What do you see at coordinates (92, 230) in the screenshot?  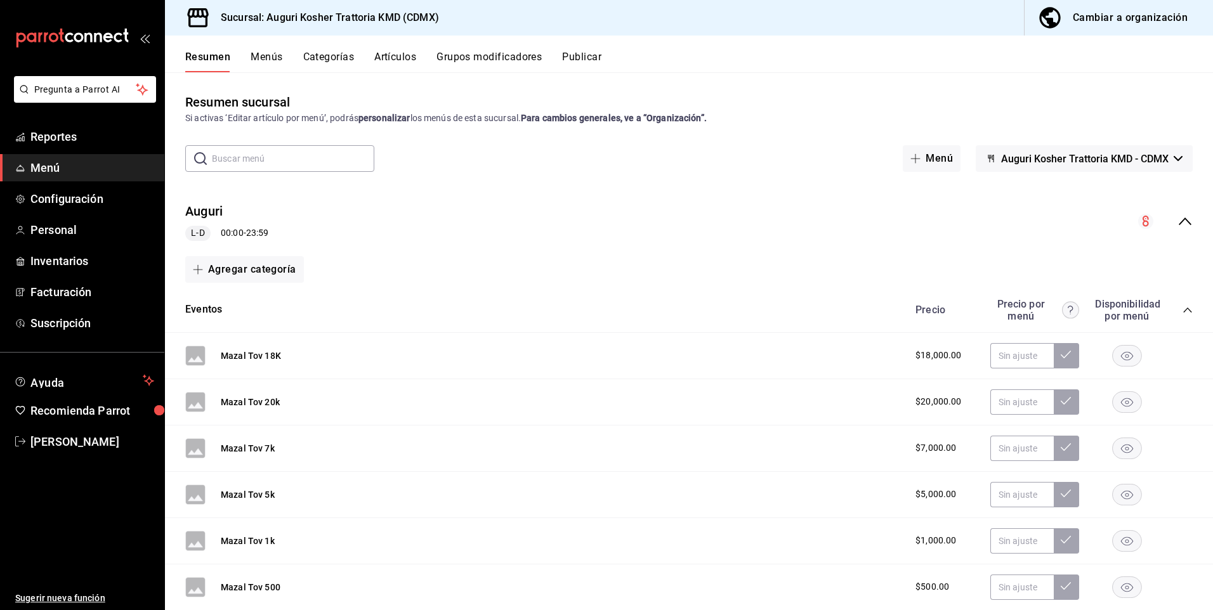 I see `span: Personal` at bounding box center [92, 230].